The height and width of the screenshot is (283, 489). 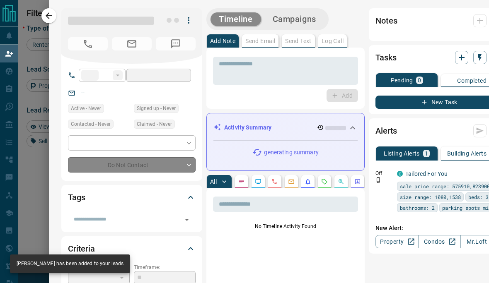 I want to click on div: Tags, so click(x=132, y=198).